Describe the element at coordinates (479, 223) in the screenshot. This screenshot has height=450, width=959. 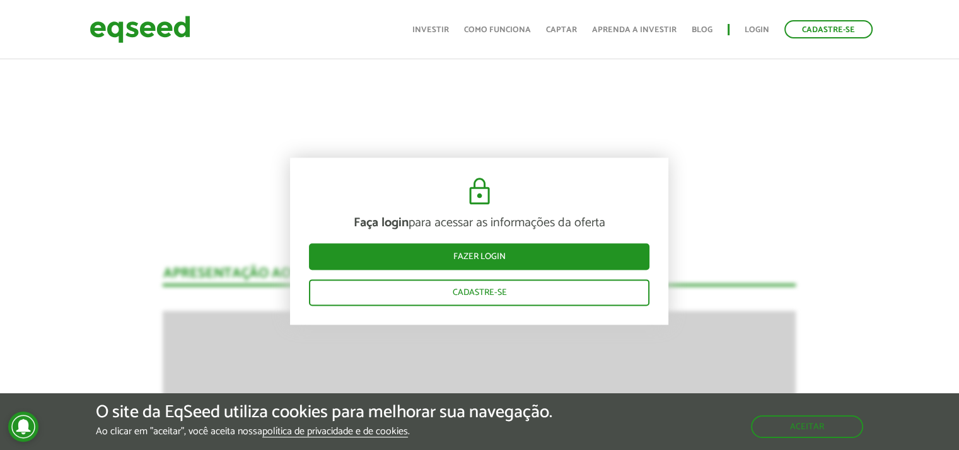
I see `p: para acessar as informações da oferta` at that location.